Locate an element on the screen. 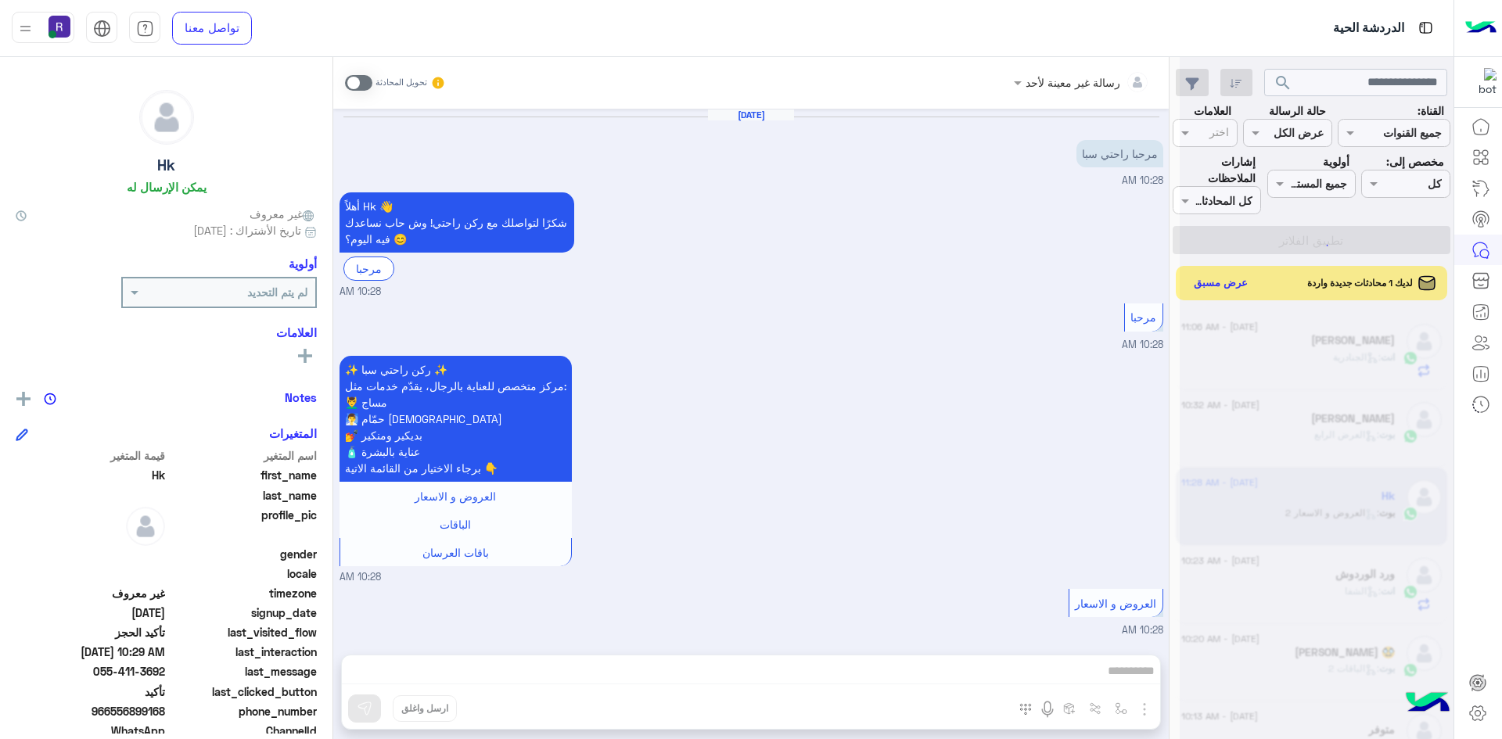 This screenshot has width=1502, height=739. span: ChannelId is located at coordinates (243, 731).